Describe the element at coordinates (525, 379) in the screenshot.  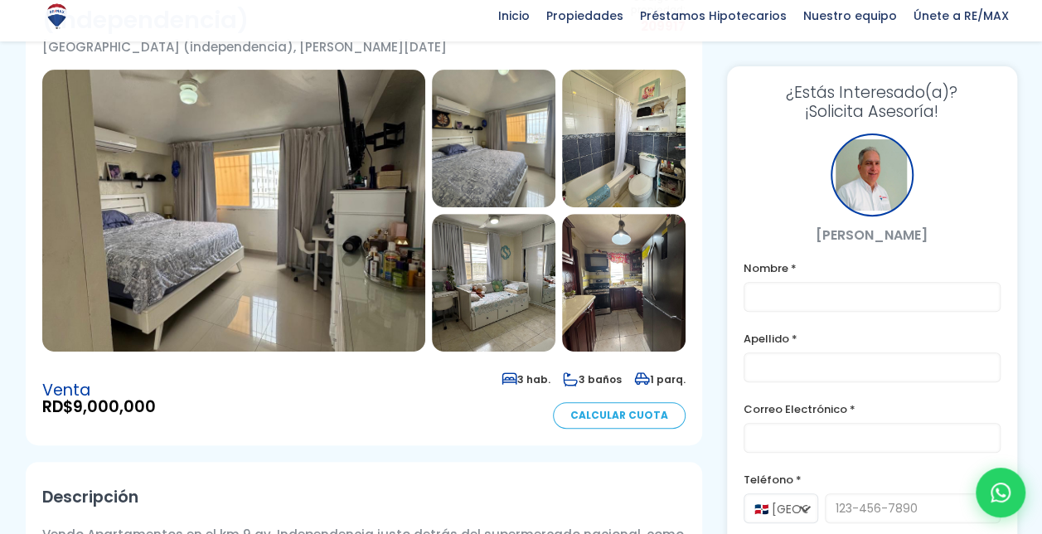
I see `span: 3 hab.` at that location.